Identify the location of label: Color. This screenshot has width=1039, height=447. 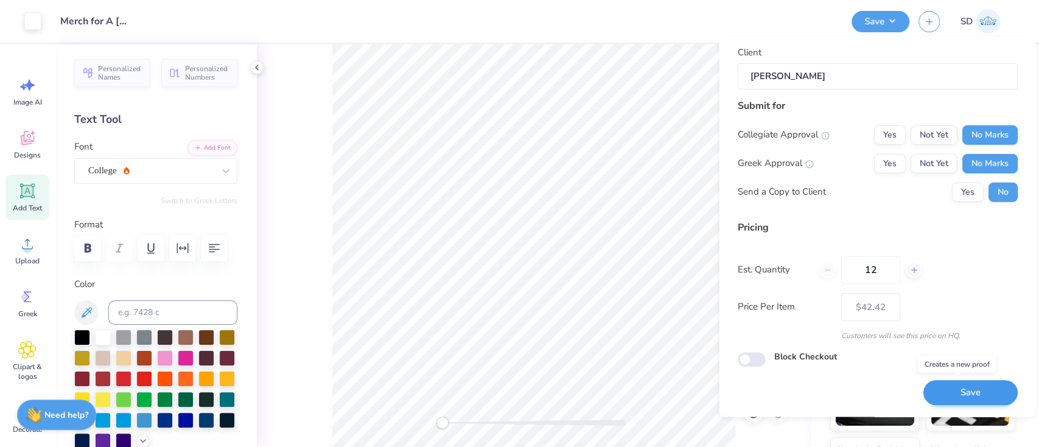
(156, 284).